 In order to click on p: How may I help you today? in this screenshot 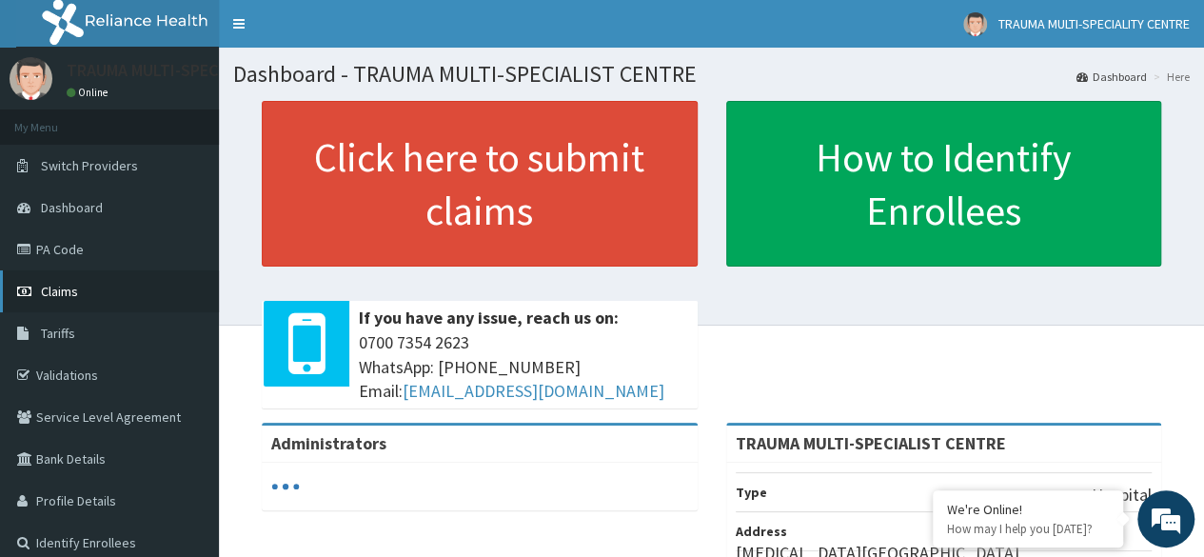, I will do `click(1028, 528)`.